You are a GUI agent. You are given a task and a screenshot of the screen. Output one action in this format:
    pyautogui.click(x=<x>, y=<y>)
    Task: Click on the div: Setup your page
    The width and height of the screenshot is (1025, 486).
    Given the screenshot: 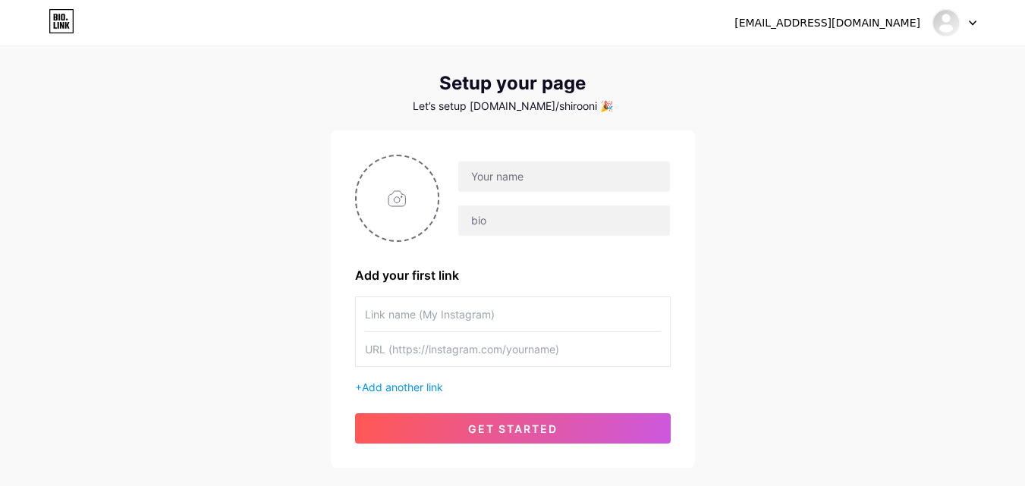 What is the action you would take?
    pyautogui.click(x=513, y=83)
    